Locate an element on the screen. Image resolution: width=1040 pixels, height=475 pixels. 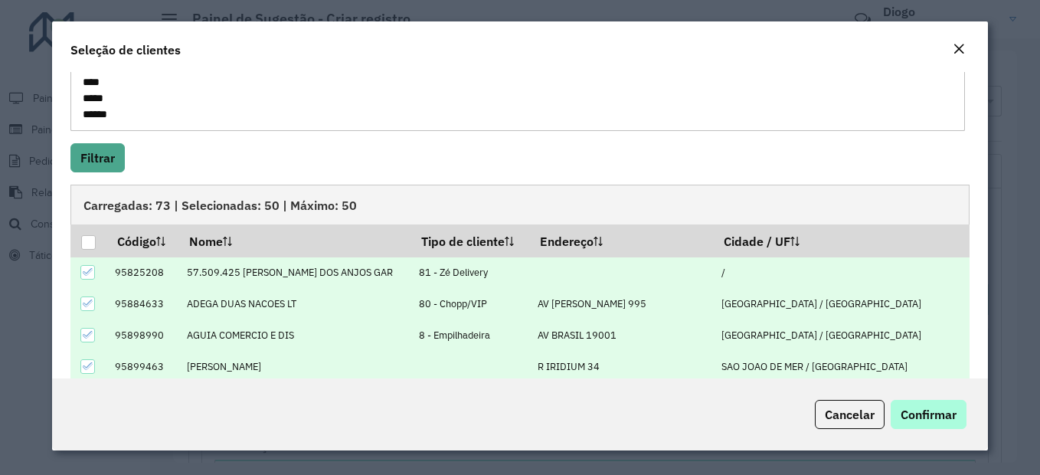
span: Confirmar is located at coordinates (928, 414).